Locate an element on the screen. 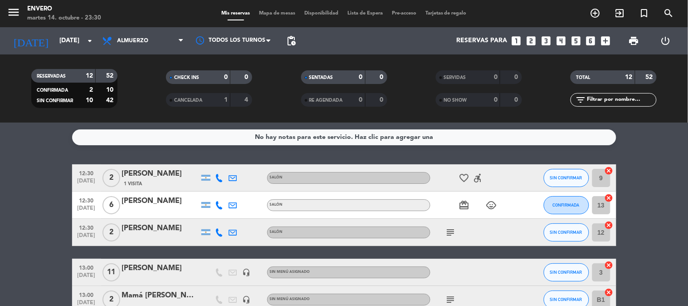 This screenshot has width=688, height=306. span: Lista de Espera is located at coordinates (365, 13).